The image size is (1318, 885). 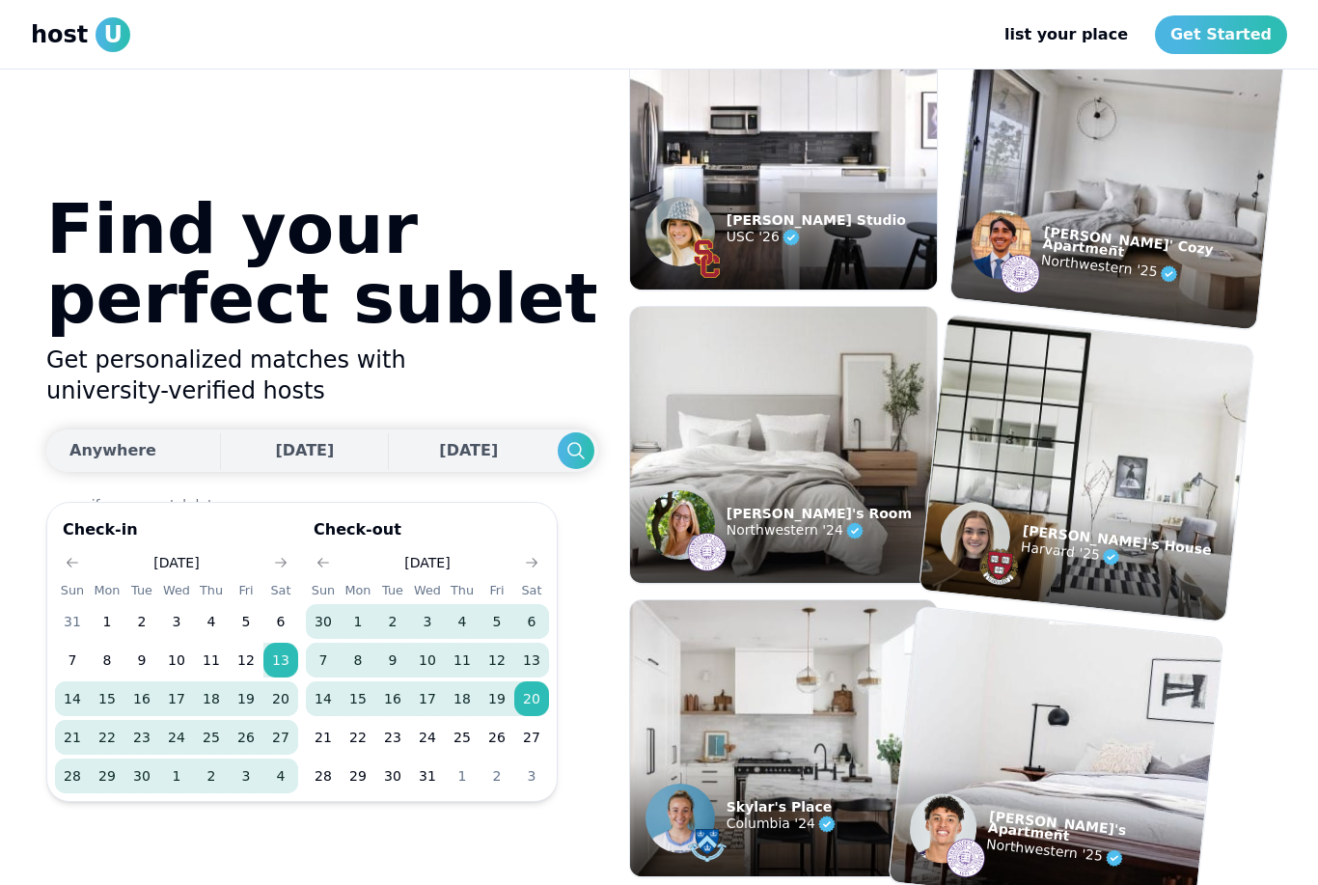 What do you see at coordinates (358, 589) in the screenshot?
I see `th: Monday` at bounding box center [358, 589].